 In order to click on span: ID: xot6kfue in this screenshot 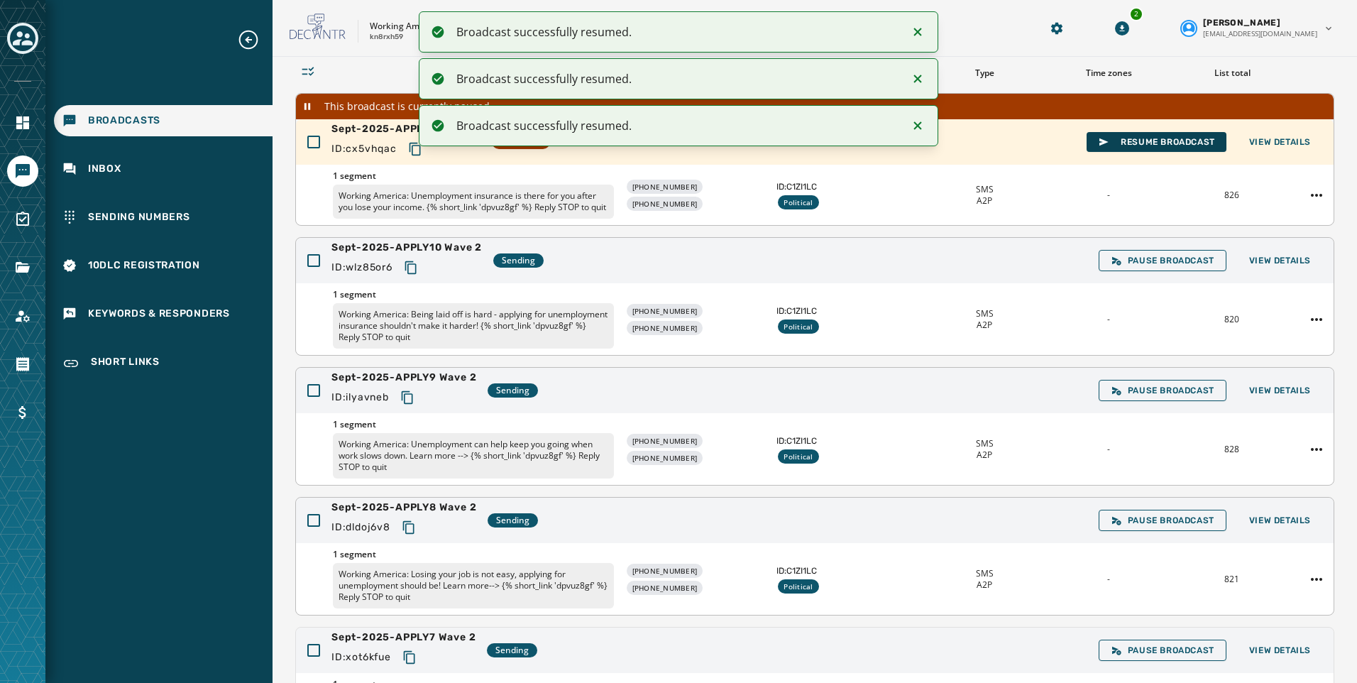, I will do `click(361, 657)`.